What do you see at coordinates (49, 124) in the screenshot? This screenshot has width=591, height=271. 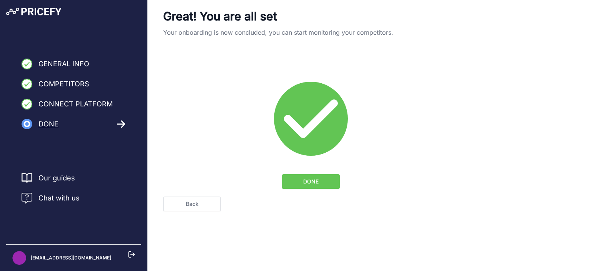 I see `span: Done` at bounding box center [49, 124].